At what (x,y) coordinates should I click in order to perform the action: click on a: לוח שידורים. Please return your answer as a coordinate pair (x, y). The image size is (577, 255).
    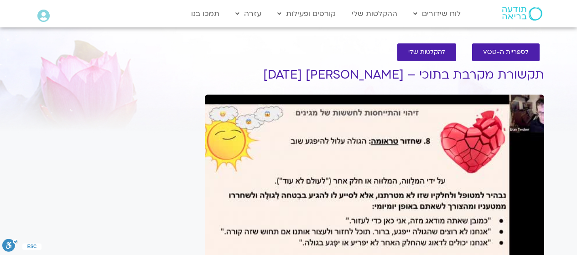
    Looking at the image, I should click on (437, 14).